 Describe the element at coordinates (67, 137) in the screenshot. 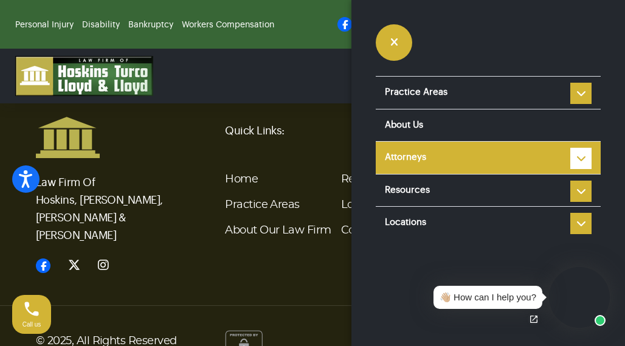

I see `img: Hoskins and Turco Logo` at that location.